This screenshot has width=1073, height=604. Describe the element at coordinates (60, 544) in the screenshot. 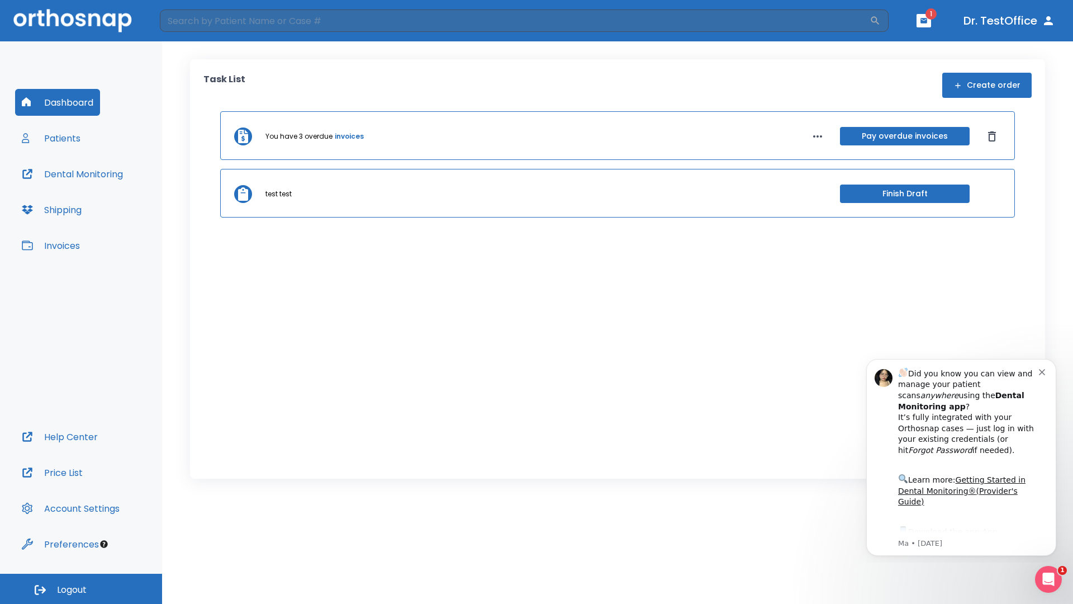

I see `button: Preferences` at that location.